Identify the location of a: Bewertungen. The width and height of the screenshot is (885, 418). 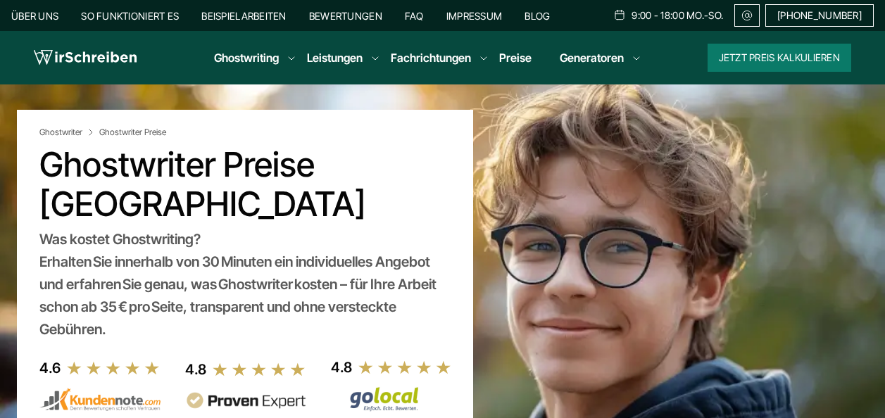
(346, 15).